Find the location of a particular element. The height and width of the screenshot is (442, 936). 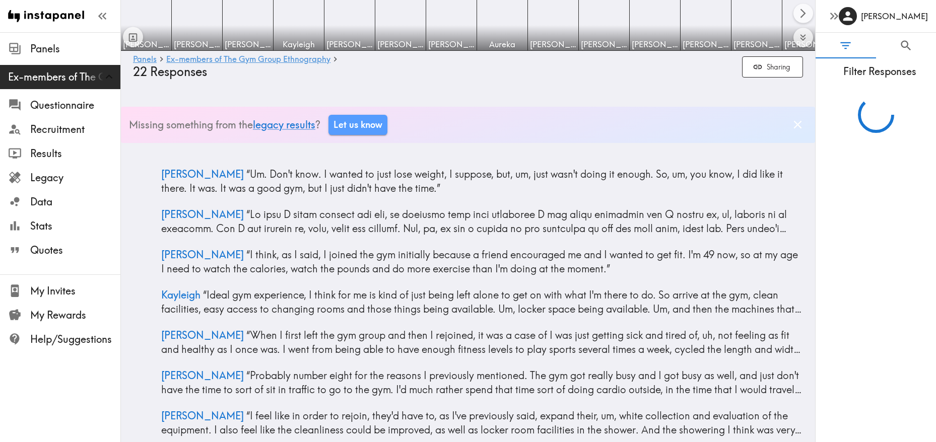

p: “ Probably number eight for the reasons I previously mentioned. The gym got really busy and I got... is located at coordinates (482, 383).